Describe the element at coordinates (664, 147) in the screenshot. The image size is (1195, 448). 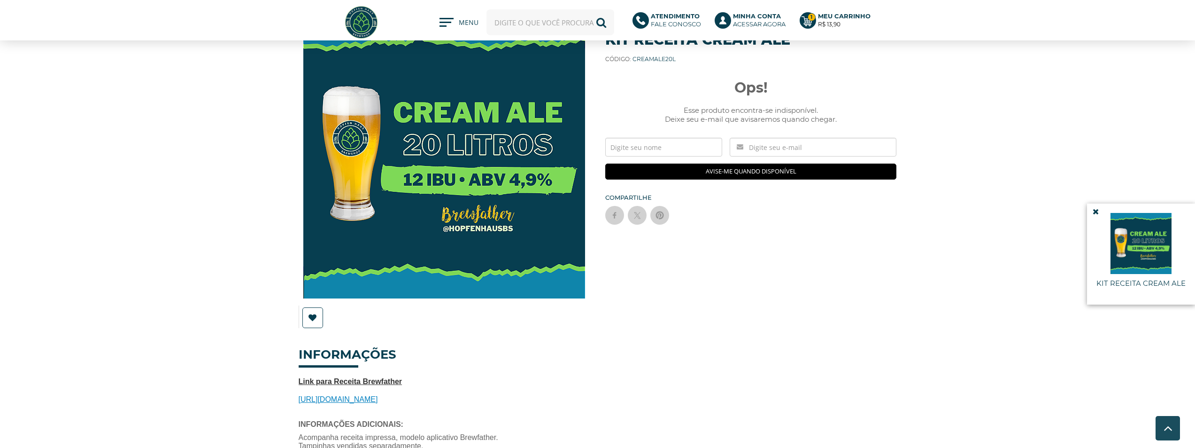
I see `input: Digite seu nome` at that location.